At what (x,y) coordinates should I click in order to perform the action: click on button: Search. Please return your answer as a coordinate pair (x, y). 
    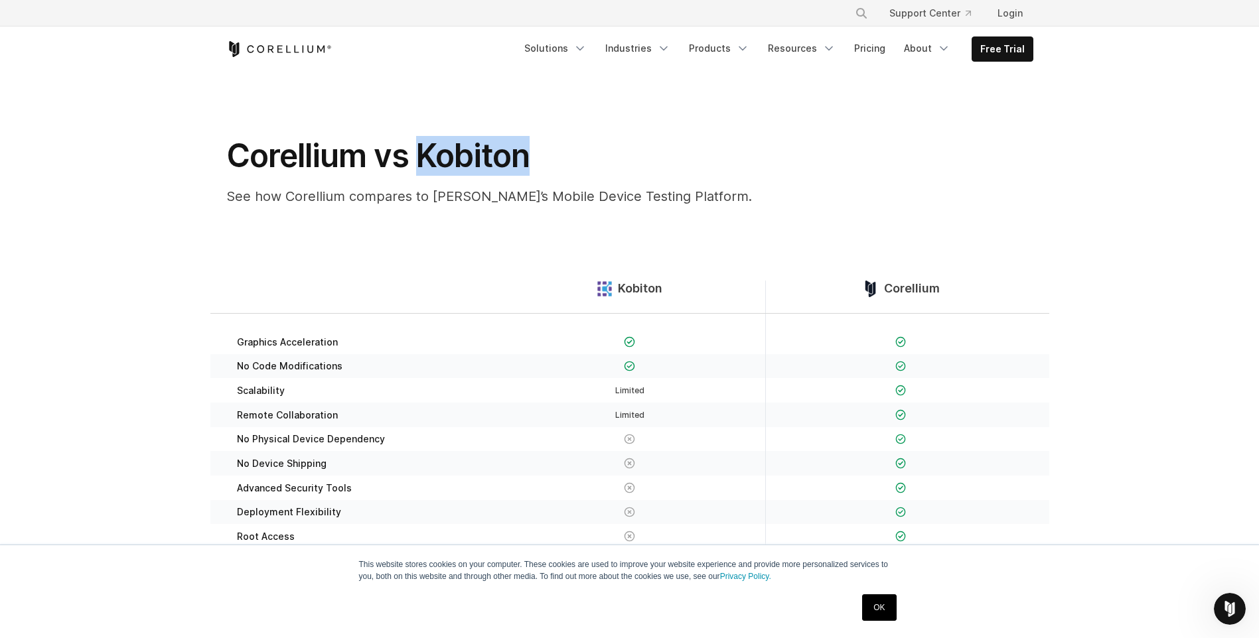
    Looking at the image, I should click on (861, 13).